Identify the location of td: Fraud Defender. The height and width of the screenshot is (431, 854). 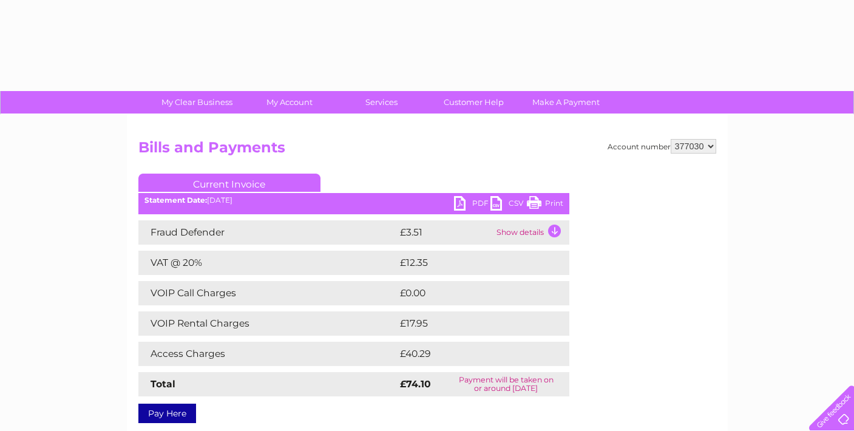
(268, 233).